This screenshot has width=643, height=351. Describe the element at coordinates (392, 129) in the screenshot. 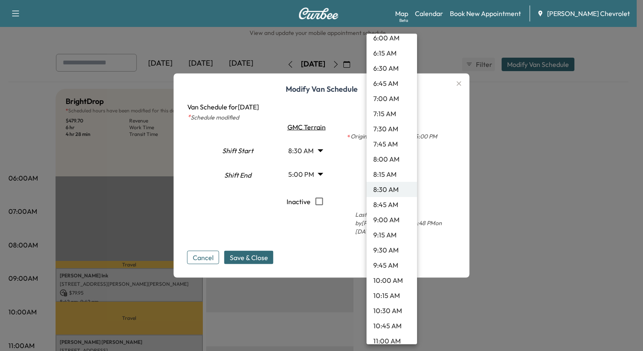

I see `li: 7:30 AM` at that location.